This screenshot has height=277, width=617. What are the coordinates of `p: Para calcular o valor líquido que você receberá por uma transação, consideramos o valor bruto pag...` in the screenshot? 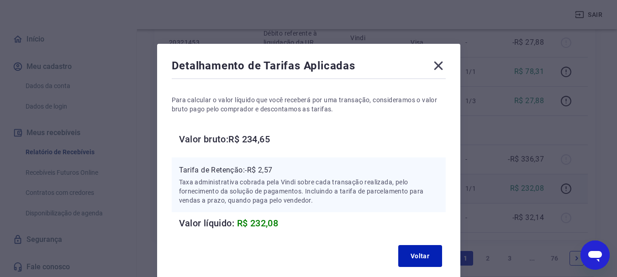 It's located at (309, 105).